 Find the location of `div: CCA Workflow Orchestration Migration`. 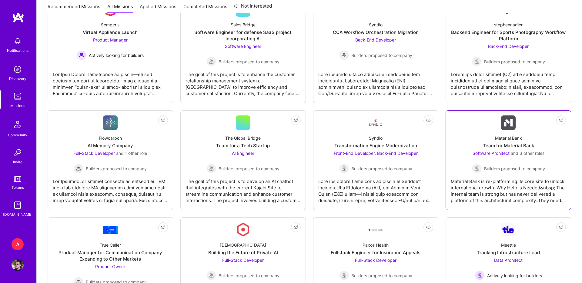

div: CCA Workflow Orchestration Migration is located at coordinates (375, 32).